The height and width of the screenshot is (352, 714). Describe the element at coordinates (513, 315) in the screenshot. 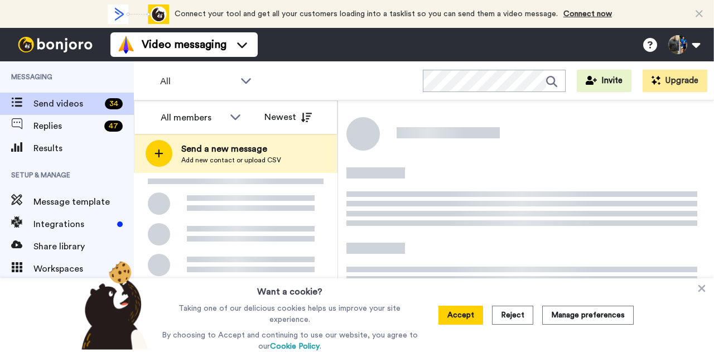

I see `button: Reject` at that location.